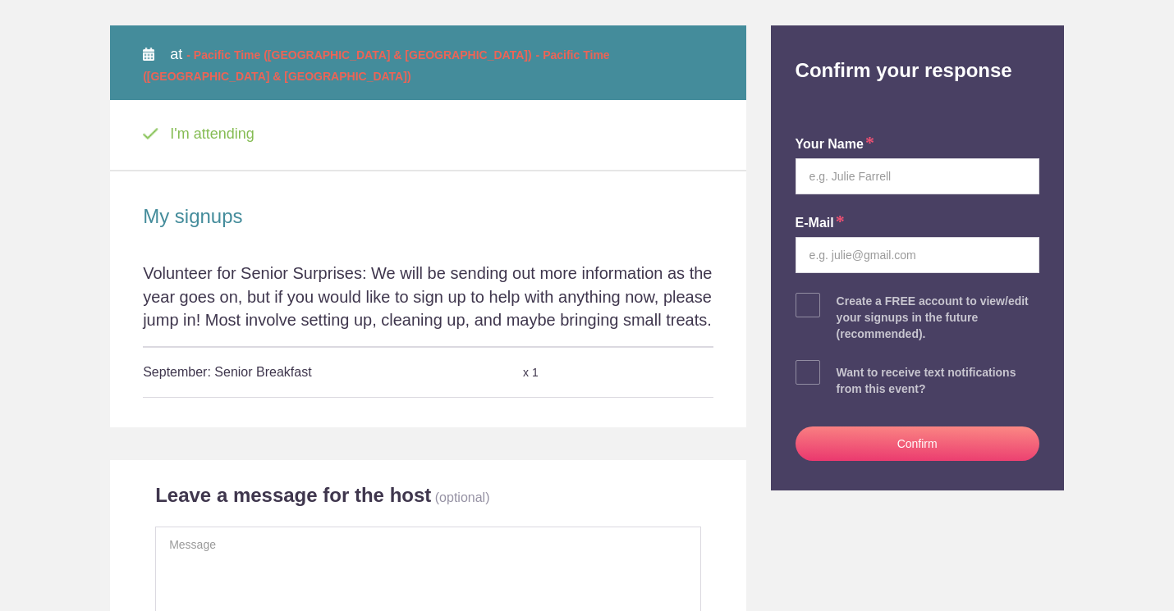 This screenshot has width=1174, height=611. I want to click on label: E-mail, so click(820, 223).